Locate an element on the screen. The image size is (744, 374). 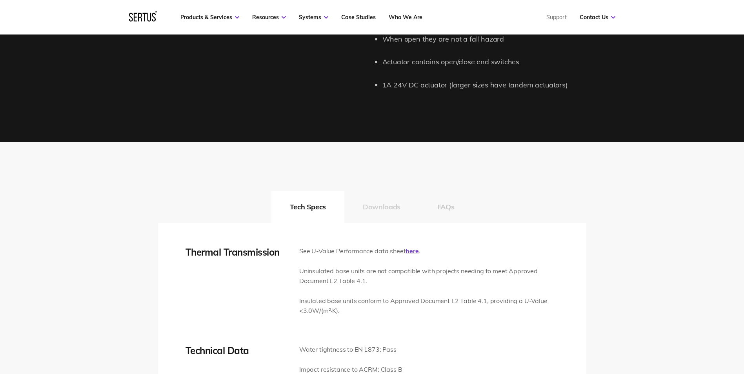
div: Chat Widget is located at coordinates (673, 328).